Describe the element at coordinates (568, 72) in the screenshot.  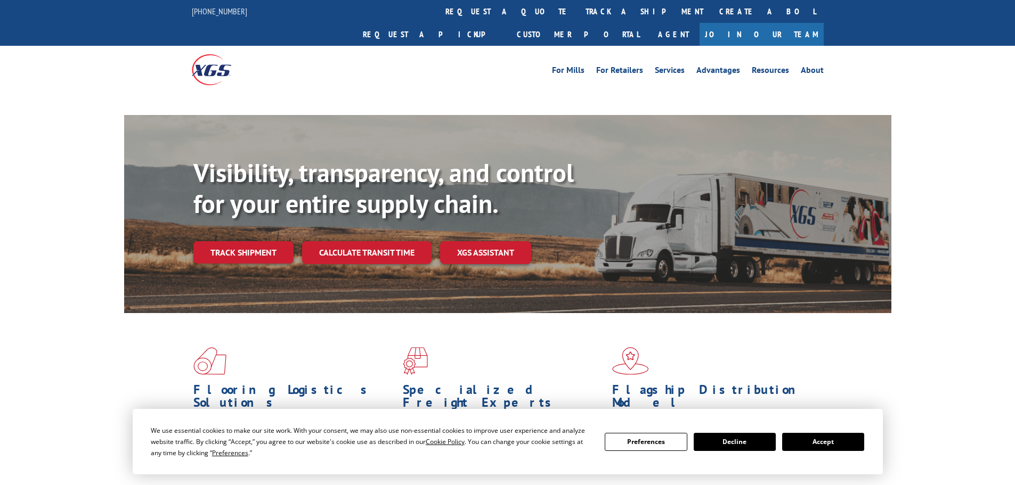
I see `a: For Mills` at that location.